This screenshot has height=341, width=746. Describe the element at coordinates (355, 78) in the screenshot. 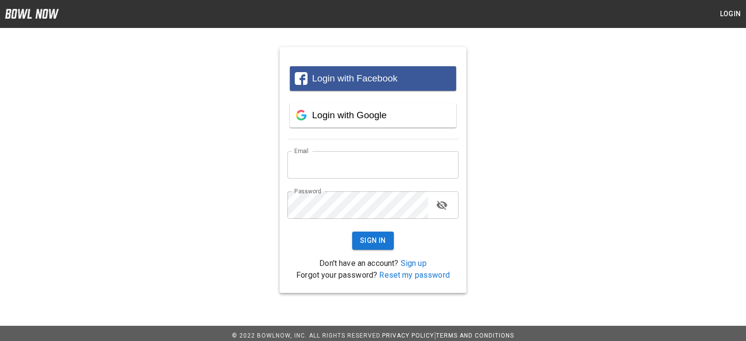

I see `span: Login with Facebook` at that location.